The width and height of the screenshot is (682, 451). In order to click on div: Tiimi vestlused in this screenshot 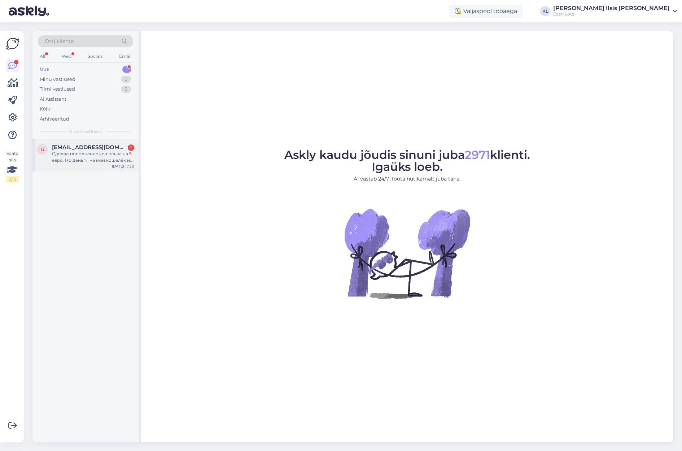, I will do `click(57, 89)`.